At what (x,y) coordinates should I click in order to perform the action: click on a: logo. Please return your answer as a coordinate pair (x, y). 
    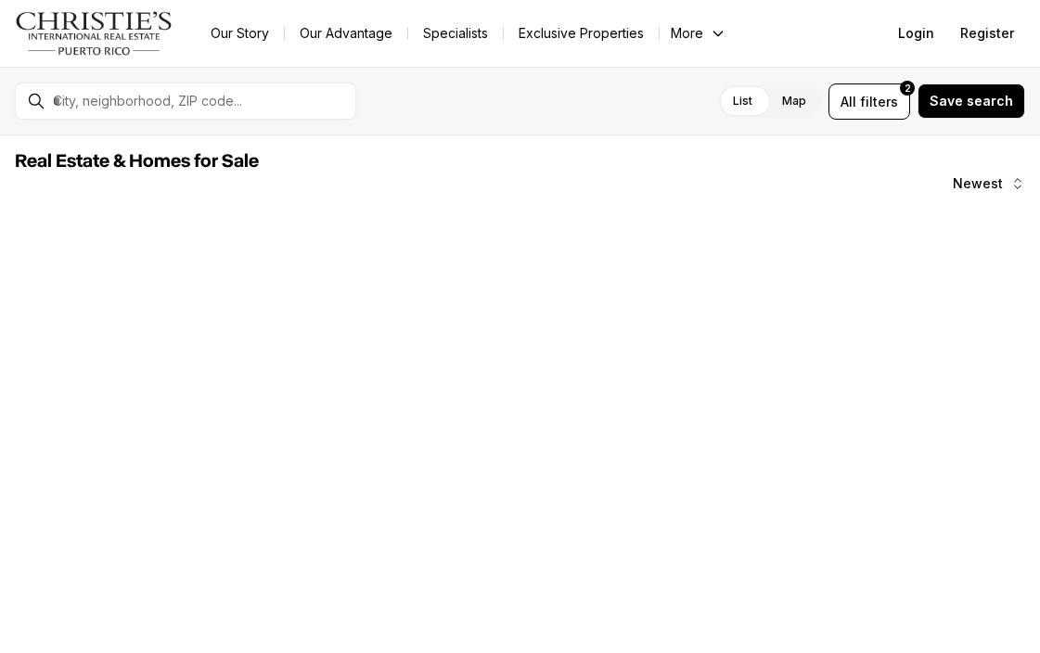
    Looking at the image, I should click on (94, 33).